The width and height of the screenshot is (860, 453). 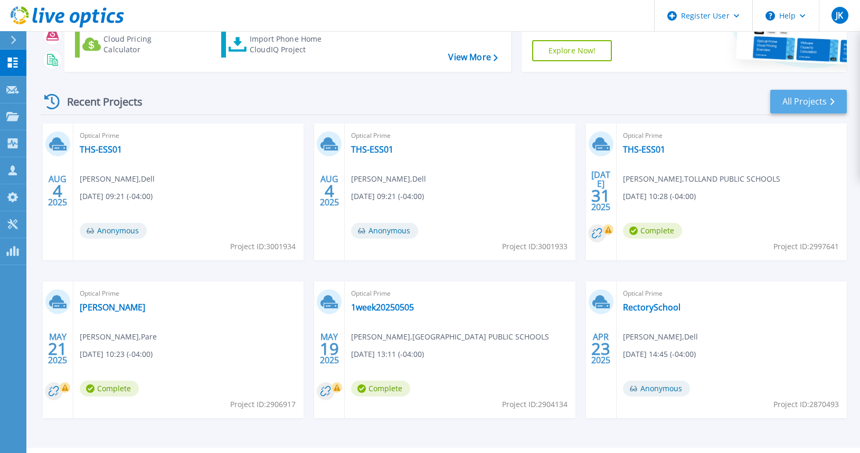 I want to click on a: RectorySchool, so click(x=651, y=307).